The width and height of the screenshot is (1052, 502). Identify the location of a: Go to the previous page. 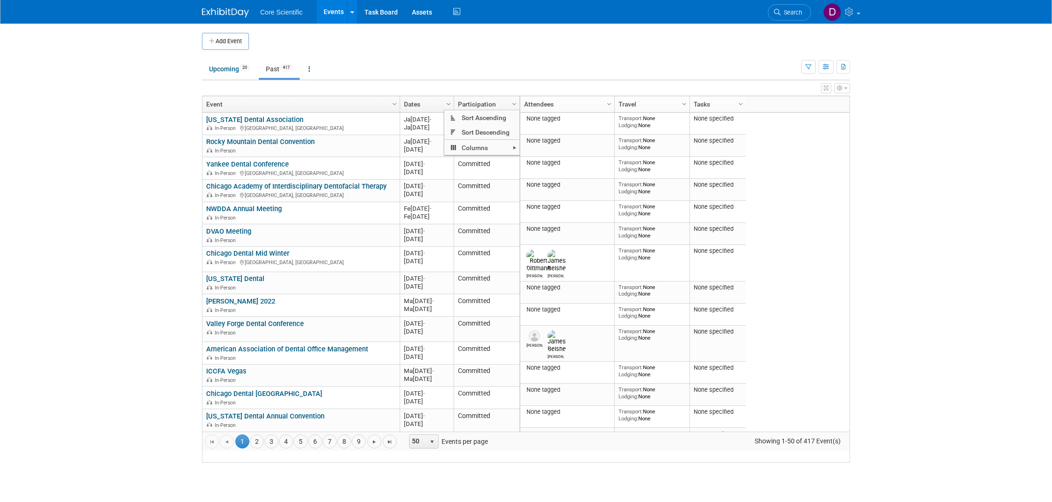
(227, 442).